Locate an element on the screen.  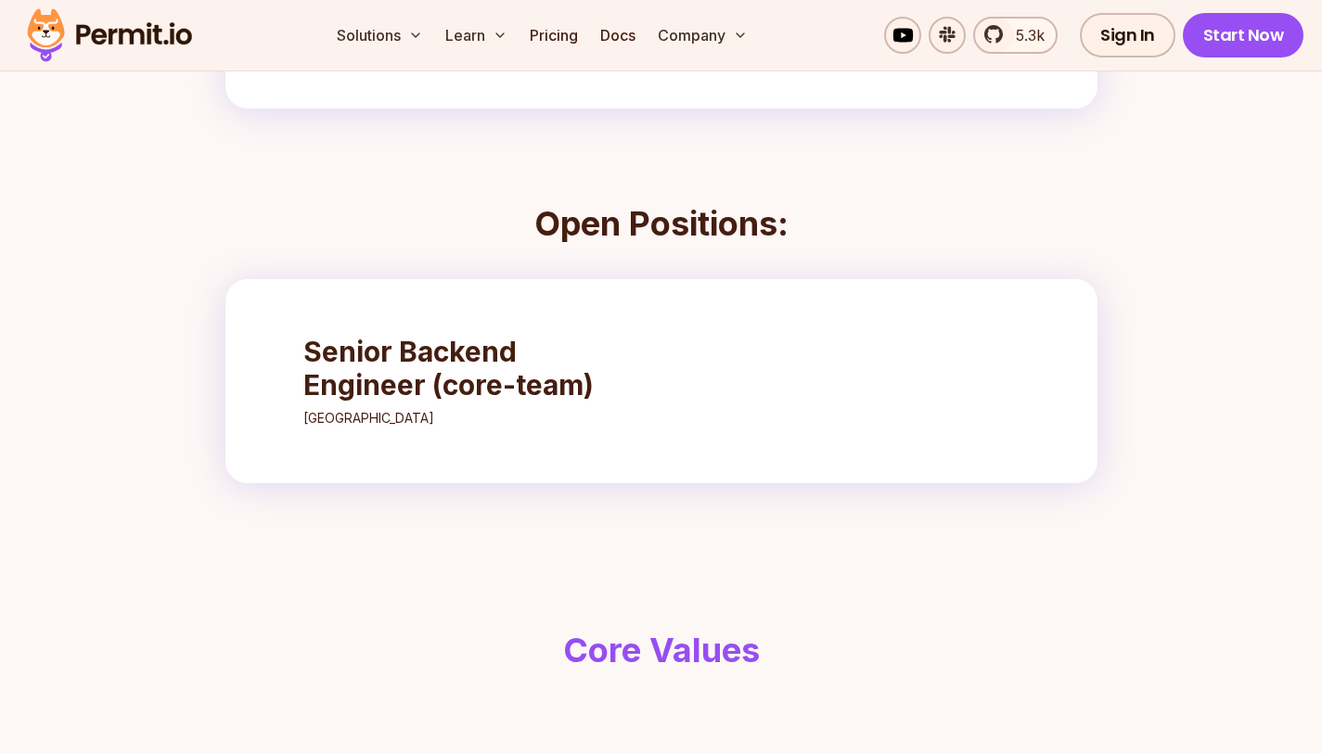
h2: Open Positions: is located at coordinates (661, 224).